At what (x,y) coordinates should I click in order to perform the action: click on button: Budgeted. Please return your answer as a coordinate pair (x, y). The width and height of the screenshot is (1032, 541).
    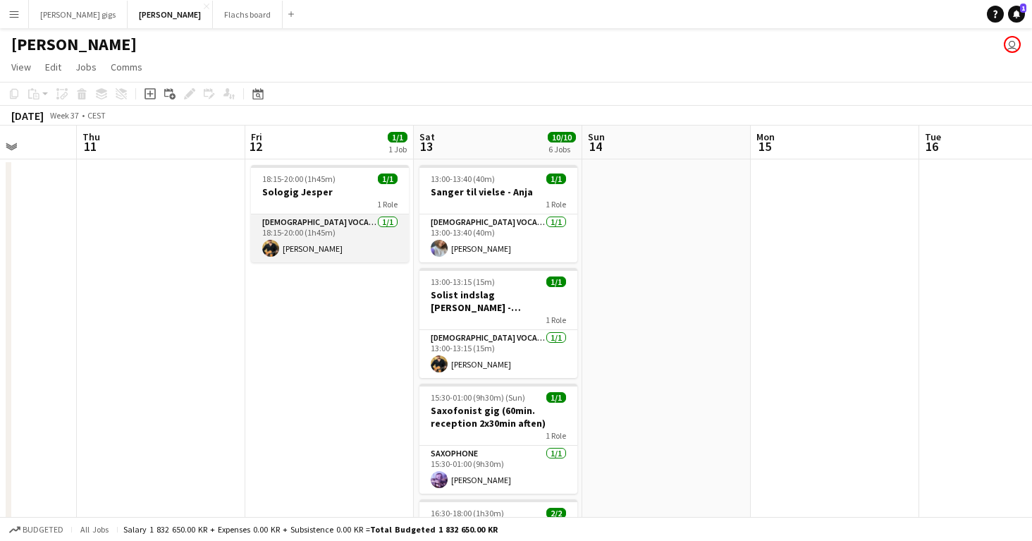
    Looking at the image, I should click on (36, 529).